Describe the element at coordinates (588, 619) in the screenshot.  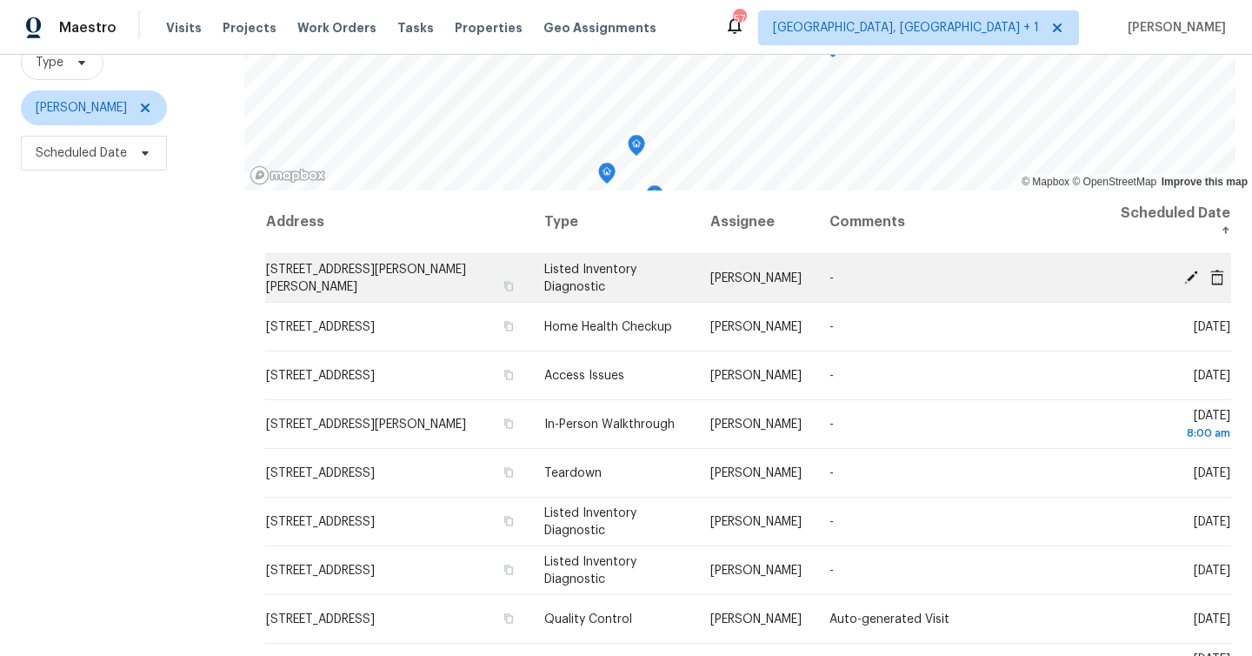
I see `span: Quality Control` at that location.